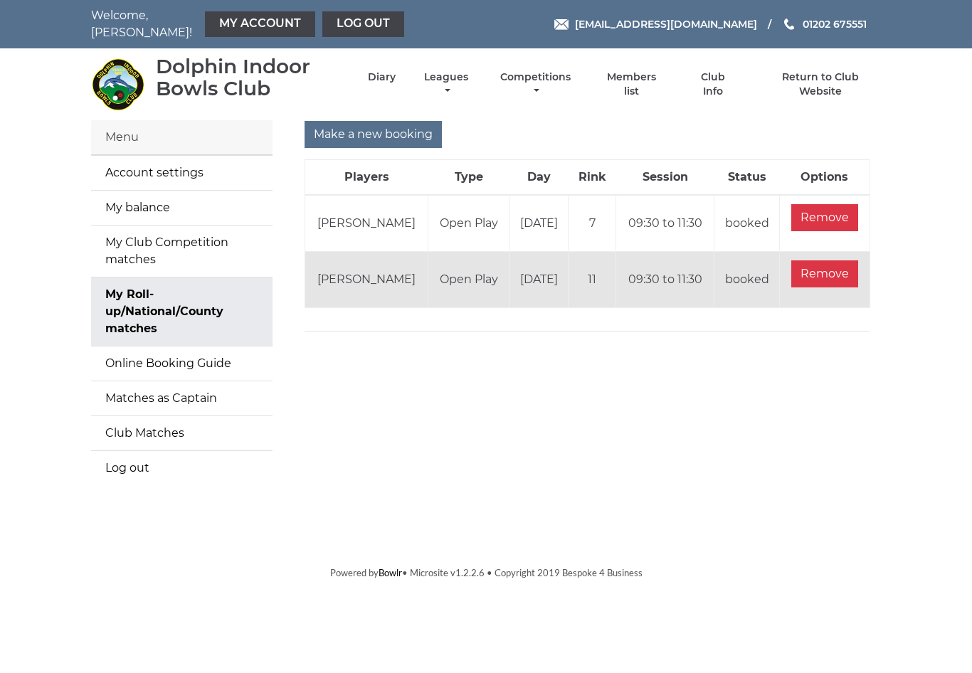 The height and width of the screenshot is (673, 972). What do you see at coordinates (181, 173) in the screenshot?
I see `a: Account settings` at bounding box center [181, 173].